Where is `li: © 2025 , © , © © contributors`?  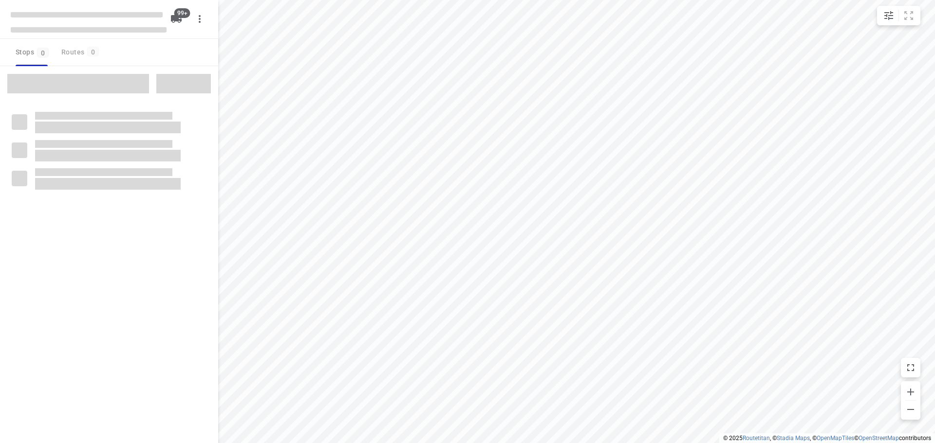
li: © 2025 , © , © © contributors is located at coordinates (826, 439).